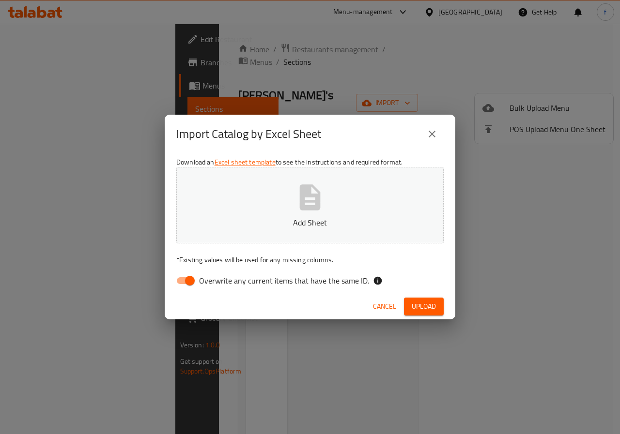 This screenshot has width=620, height=434. I want to click on span: Cancel, so click(385, 307).